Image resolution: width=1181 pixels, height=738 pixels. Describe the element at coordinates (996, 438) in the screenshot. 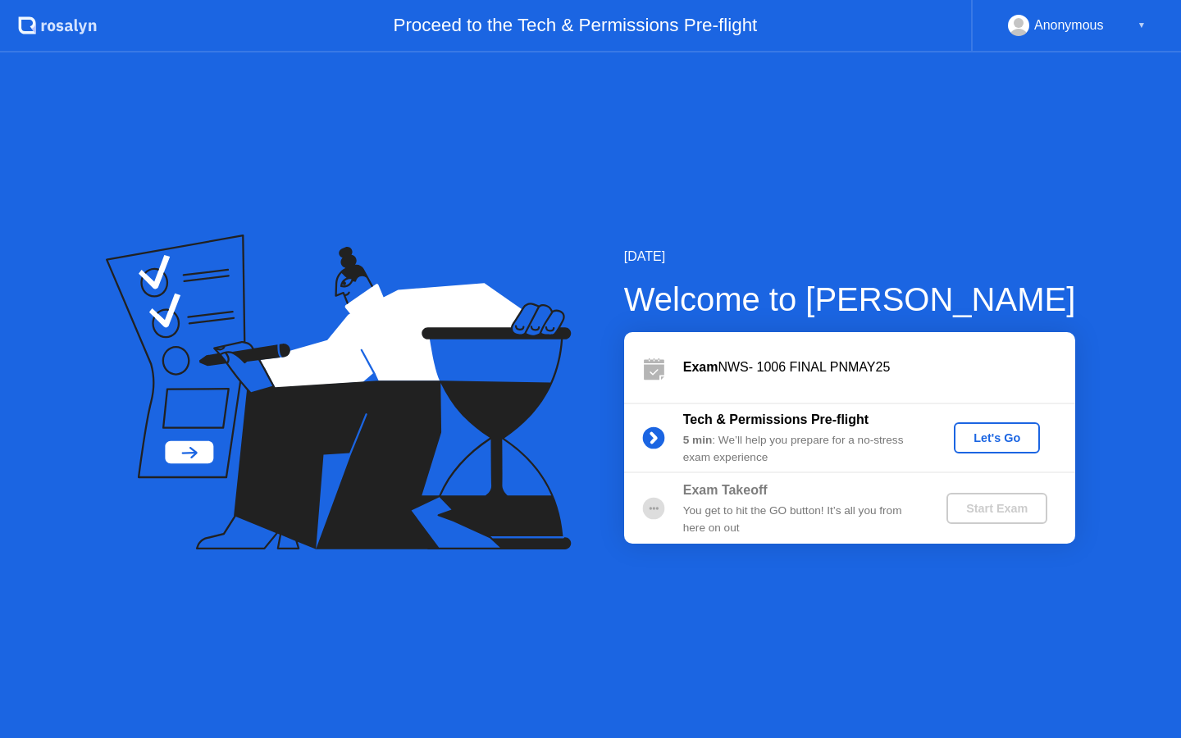

I see `button: Let's Go` at that location.